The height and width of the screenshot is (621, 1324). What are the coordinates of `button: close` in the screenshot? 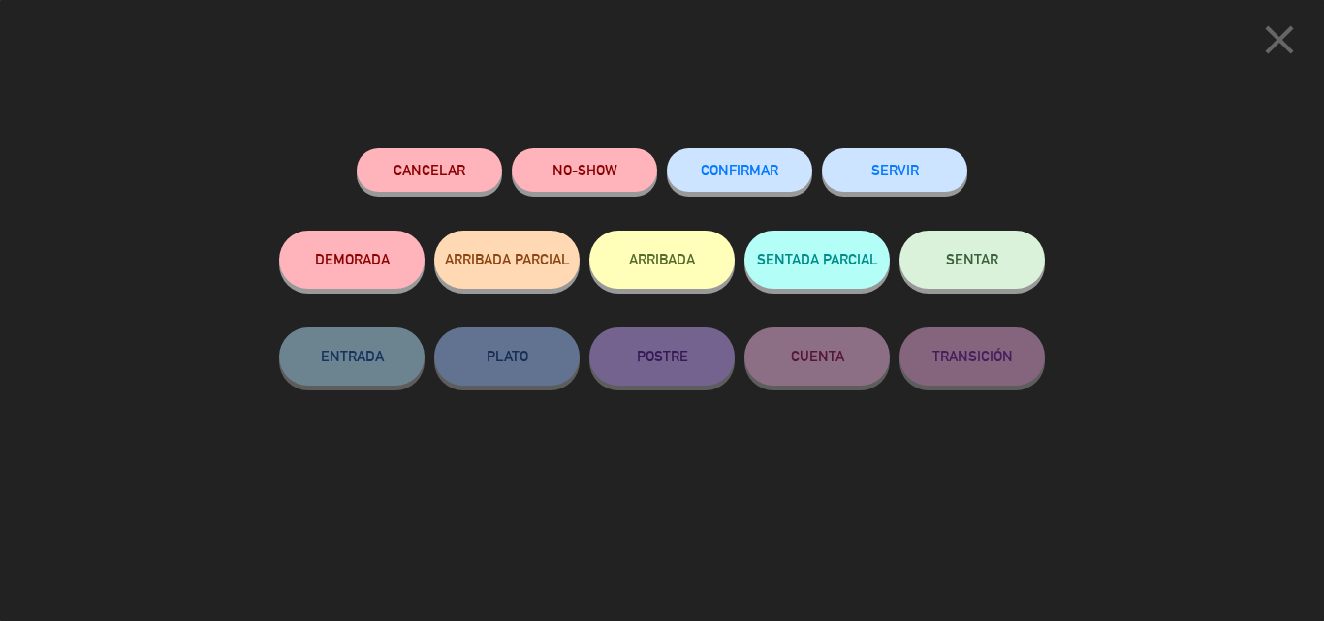 It's located at (1279, 43).